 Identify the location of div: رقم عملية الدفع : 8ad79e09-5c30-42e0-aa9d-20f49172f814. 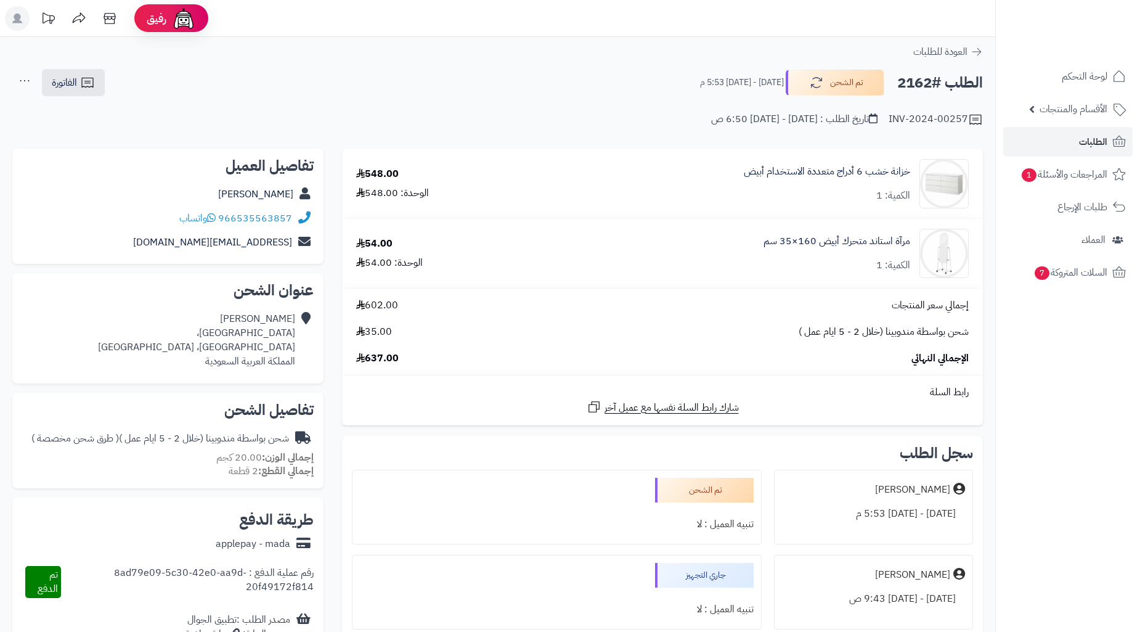
(187, 582).